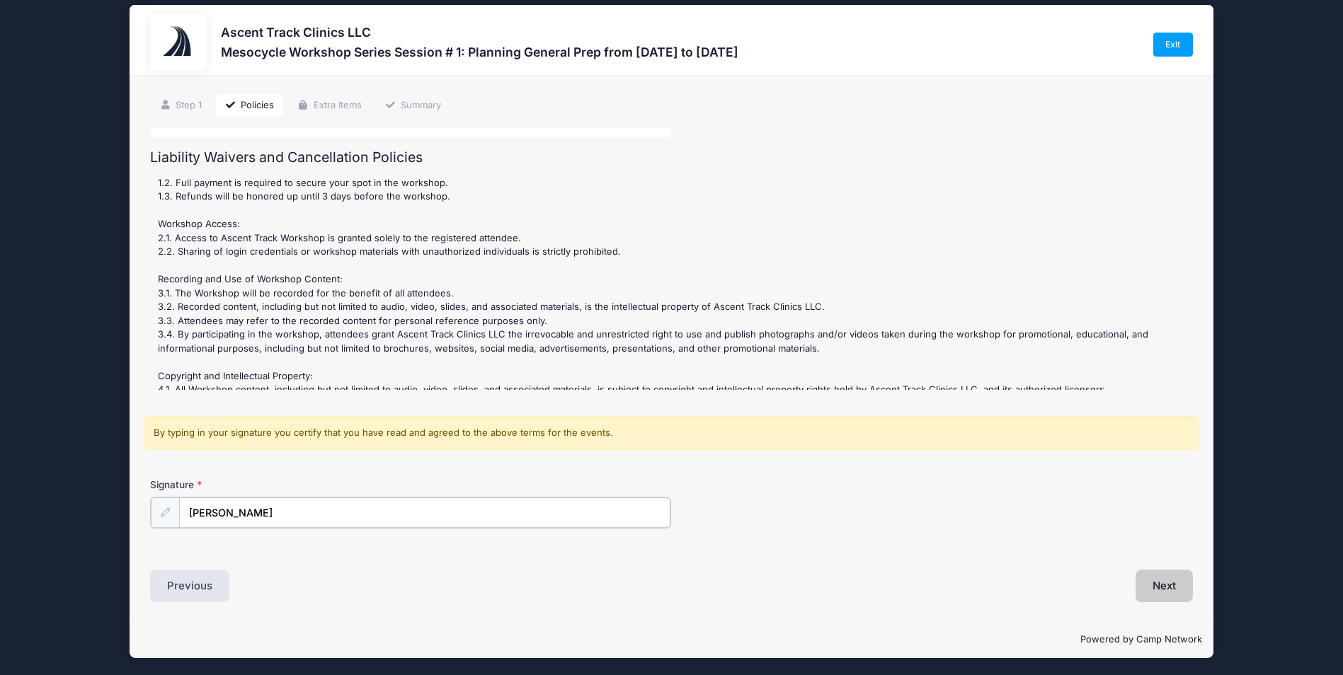  I want to click on h2: Liability Waivers and Cancellation Policies, so click(671, 157).